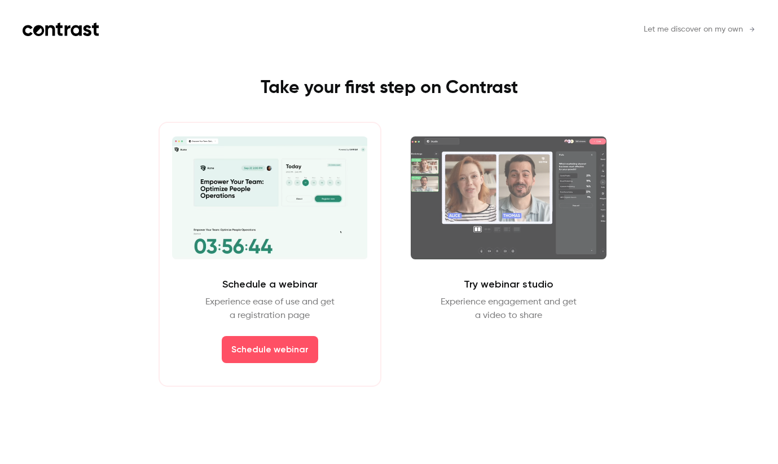 The width and height of the screenshot is (778, 464). Describe the element at coordinates (270, 350) in the screenshot. I see `button: Schedule webinar` at that location.